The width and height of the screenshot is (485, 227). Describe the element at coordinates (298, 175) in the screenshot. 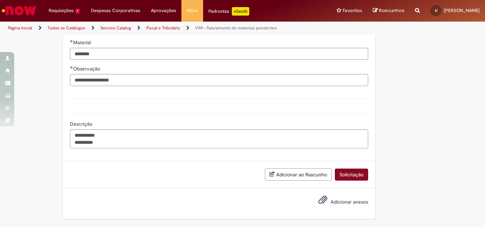

I see `button: Adicionar ao Rascunho` at that location.